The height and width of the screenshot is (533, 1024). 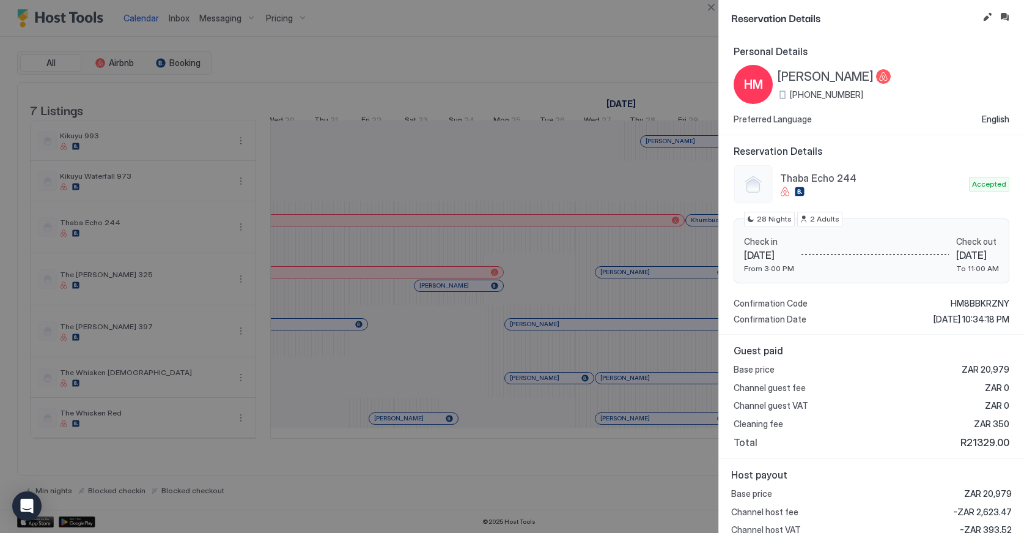 I want to click on span: Guest paid, so click(x=871, y=350).